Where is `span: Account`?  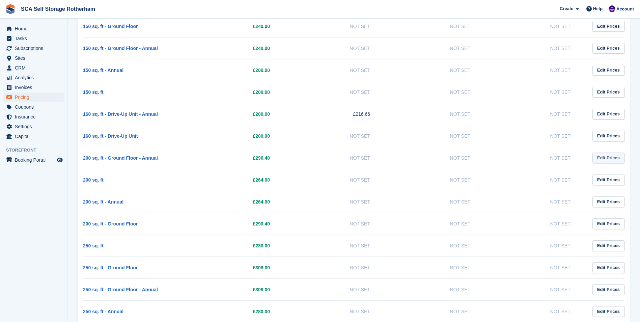 span: Account is located at coordinates (625, 9).